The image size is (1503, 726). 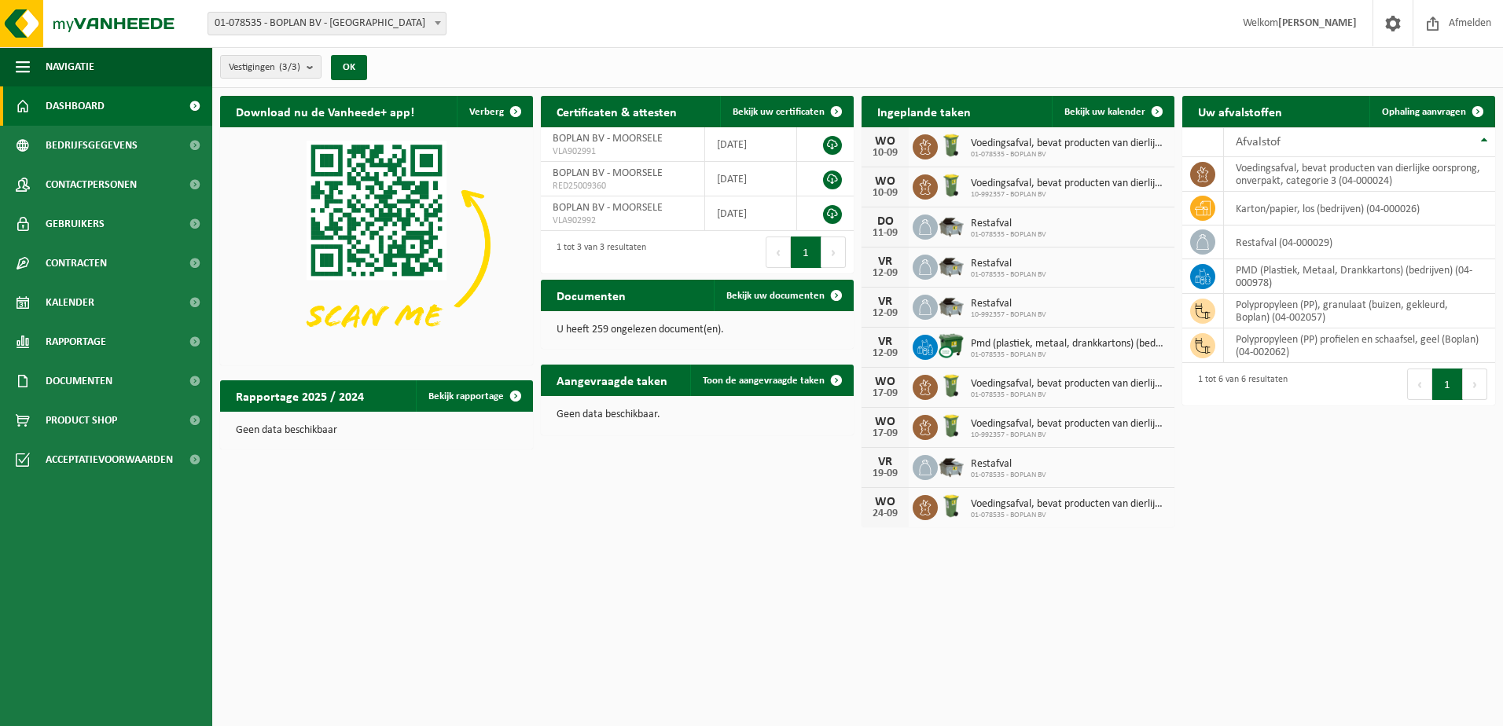 What do you see at coordinates (1359, 346) in the screenshot?
I see `td: polypropyleen (PP) profielen en schaafsel, geel (Boplan) (04-002062)` at bounding box center [1359, 346].